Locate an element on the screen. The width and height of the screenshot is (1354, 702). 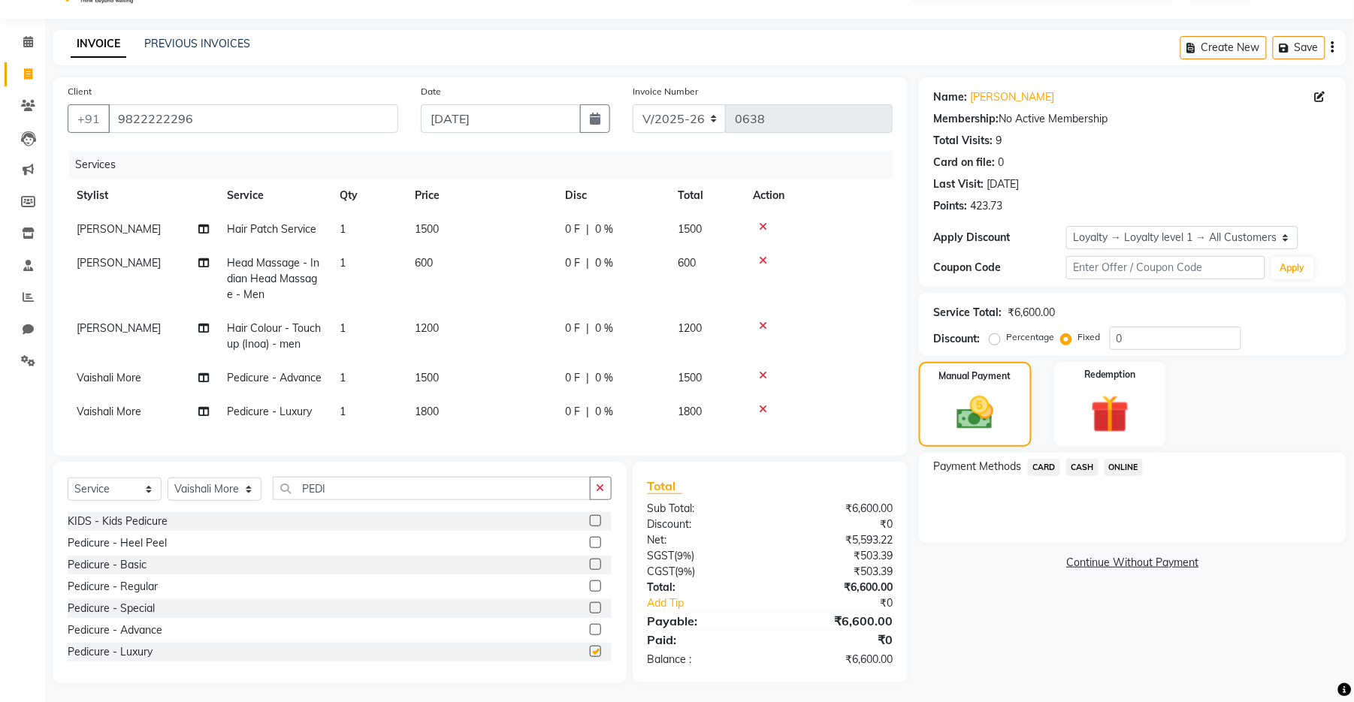
div: Paid: is located at coordinates (703, 640).